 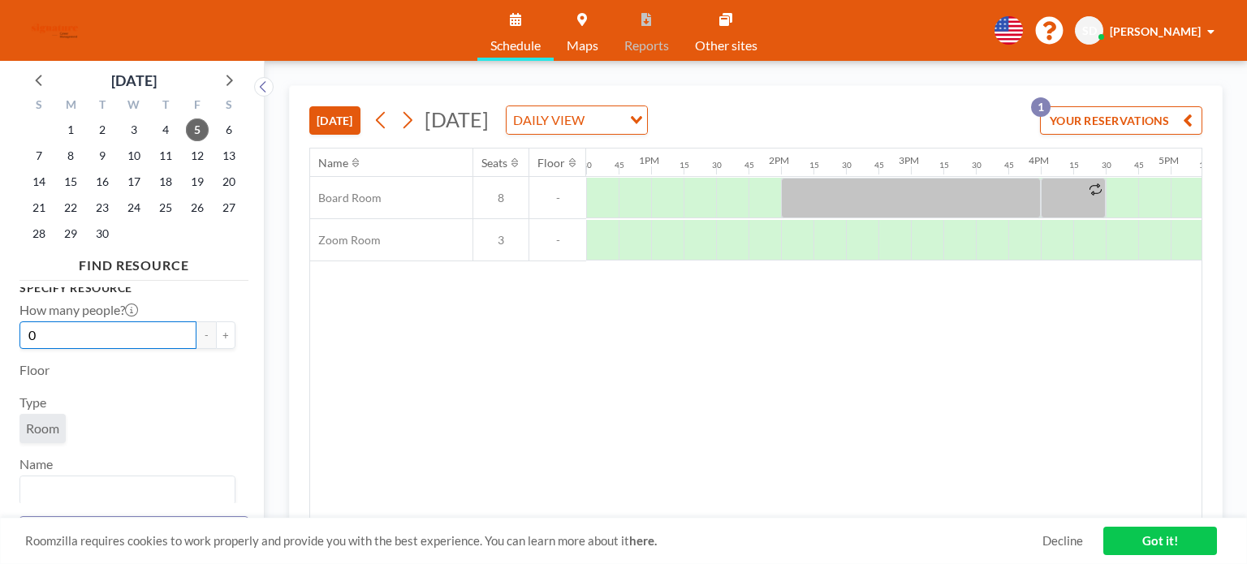 What do you see at coordinates (39, 156) in the screenshot?
I see `span: Sunday, September 7, 2025` at bounding box center [39, 156].